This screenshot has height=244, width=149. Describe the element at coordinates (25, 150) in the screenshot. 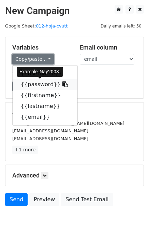

I see `a: +1 more` at that location.